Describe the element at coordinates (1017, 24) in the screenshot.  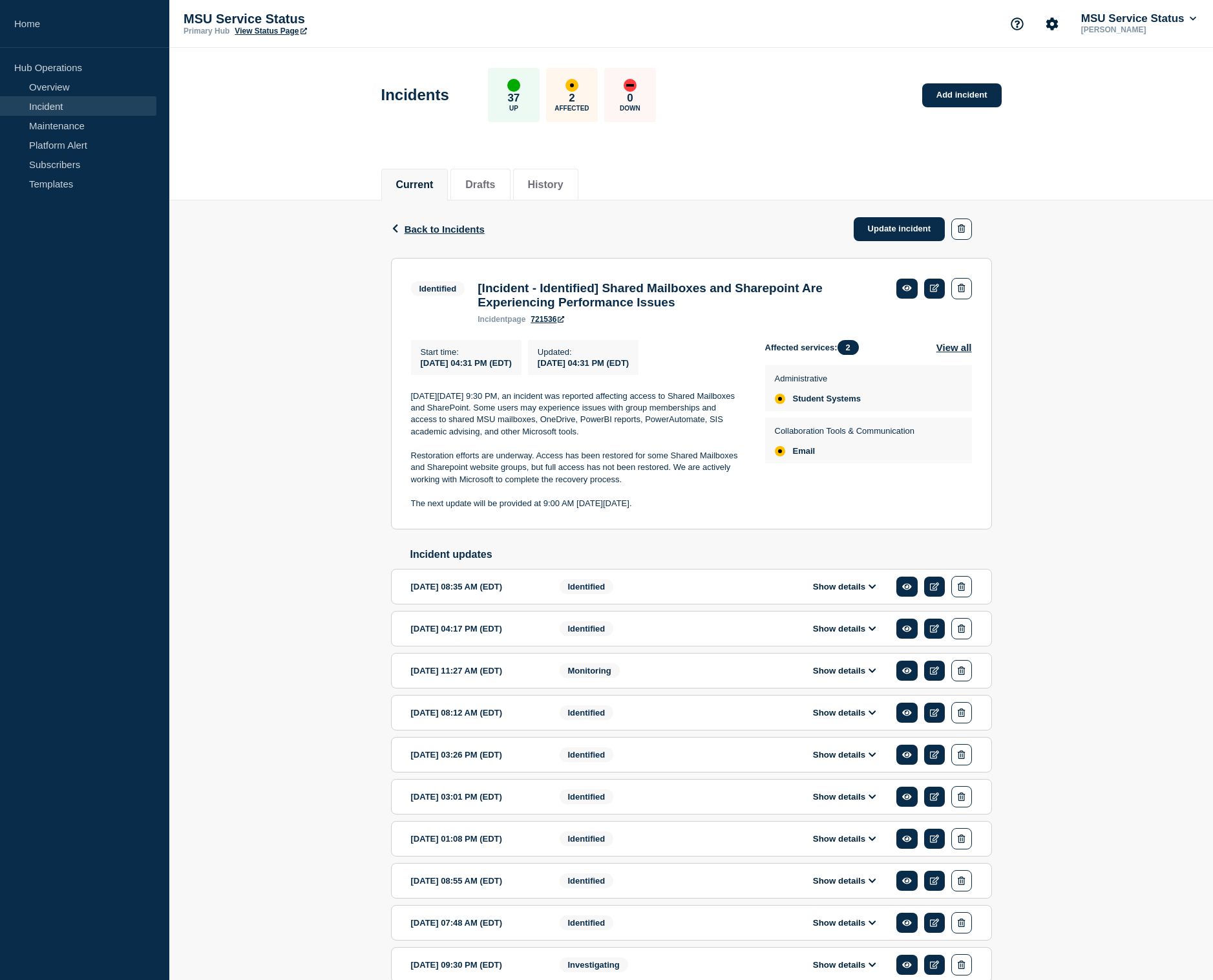
I see `button: Support` at that location.